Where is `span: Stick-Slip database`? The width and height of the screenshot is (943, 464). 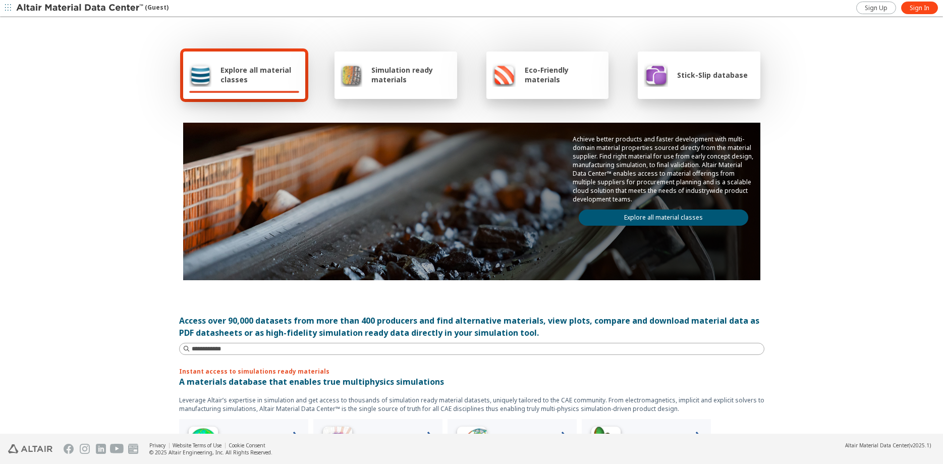 span: Stick-Slip database is located at coordinates (712, 75).